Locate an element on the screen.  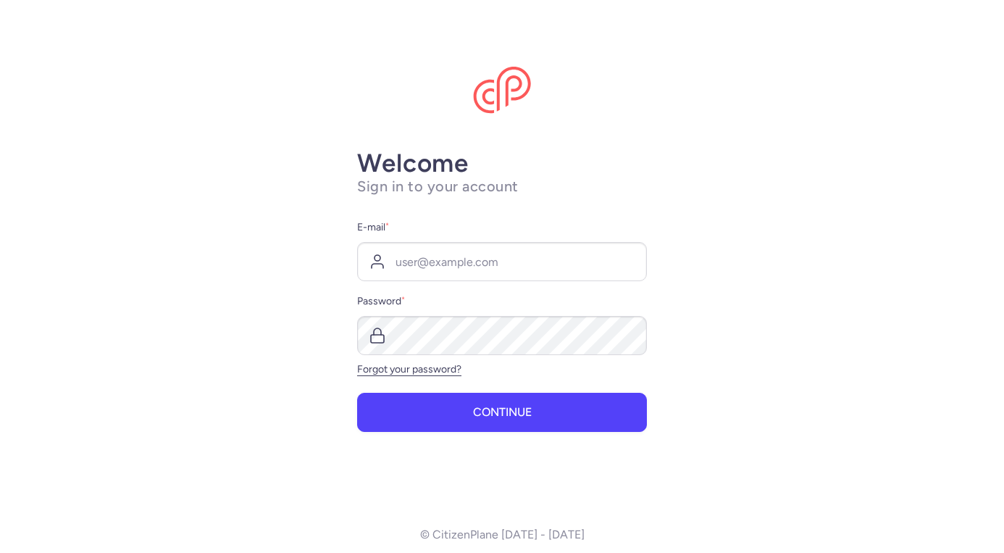
span: Continue is located at coordinates (502, 412).